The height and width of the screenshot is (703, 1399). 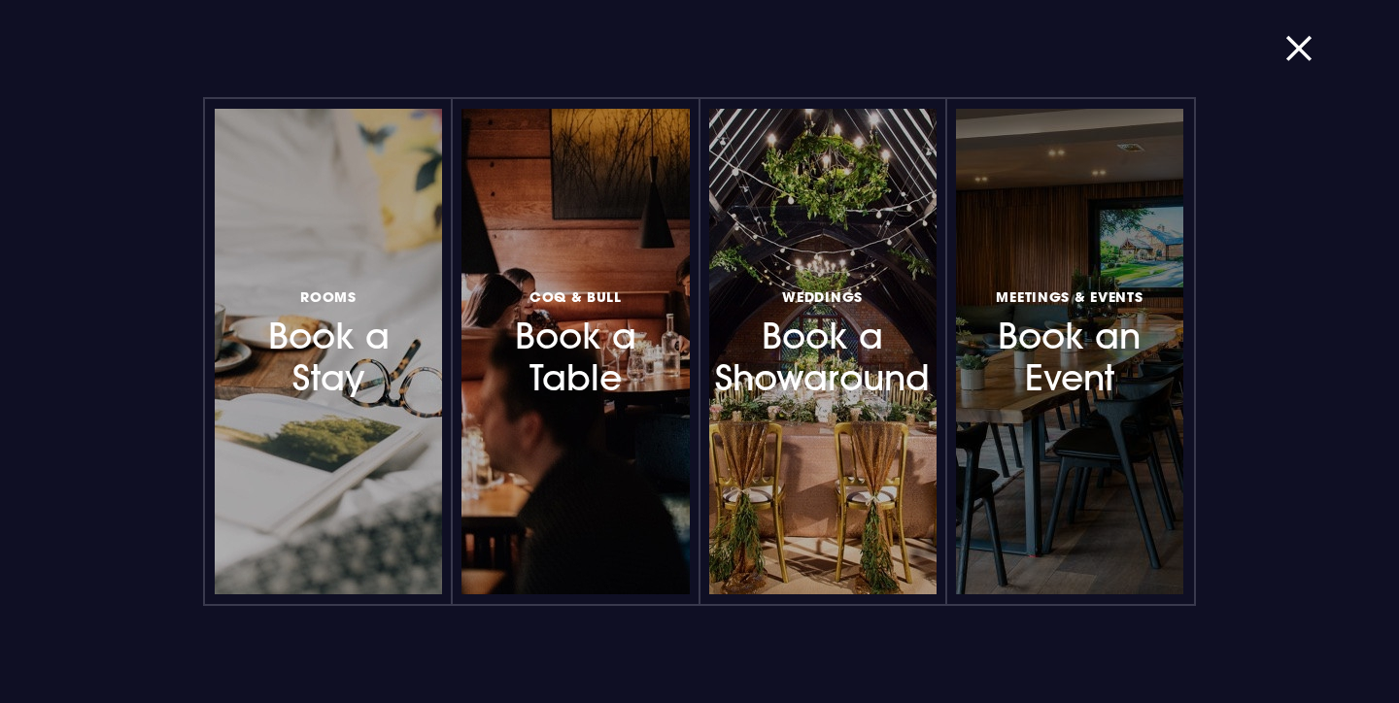 I want to click on a: Coq & BullBook a Table, so click(x=575, y=352).